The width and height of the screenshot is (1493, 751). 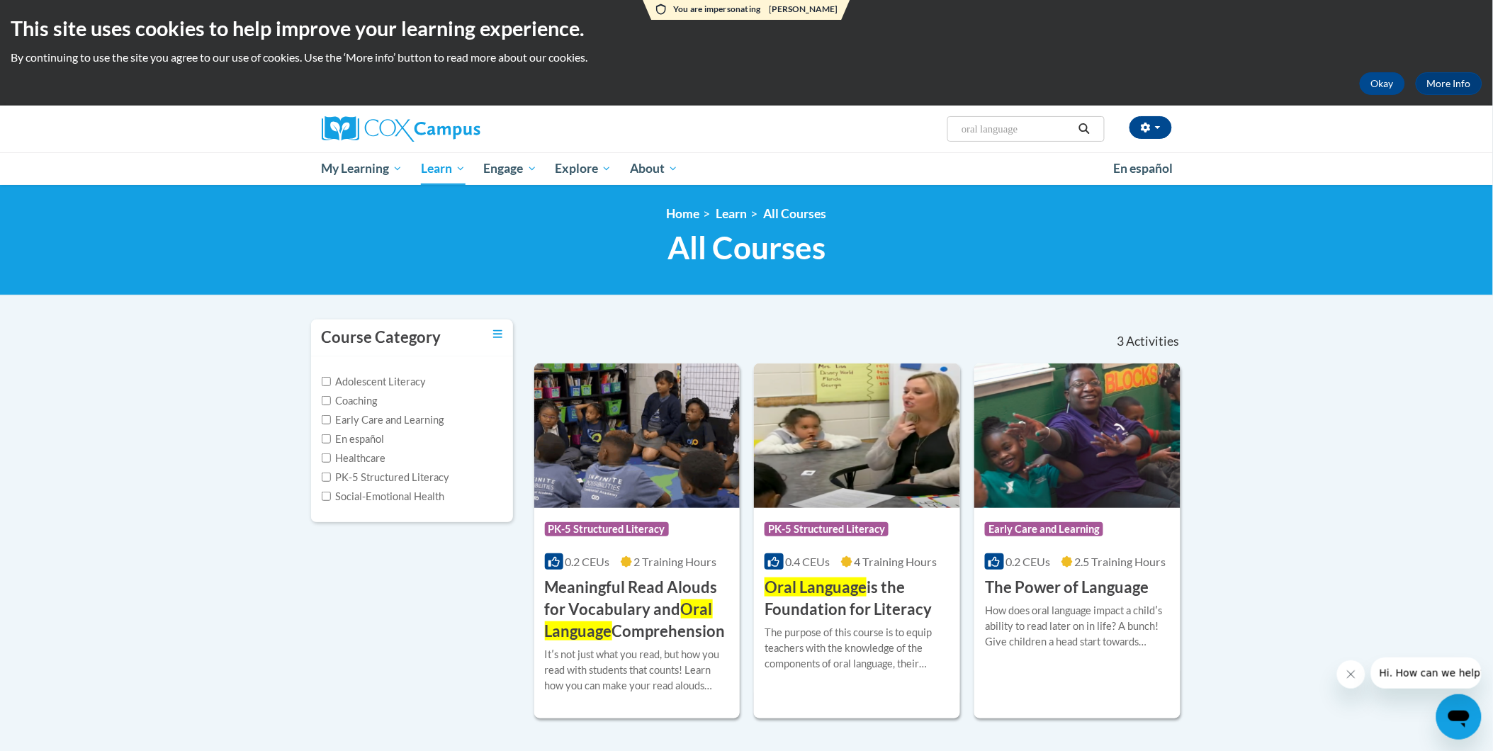 What do you see at coordinates (354, 459) in the screenshot?
I see `label: Healthcare` at bounding box center [354, 459].